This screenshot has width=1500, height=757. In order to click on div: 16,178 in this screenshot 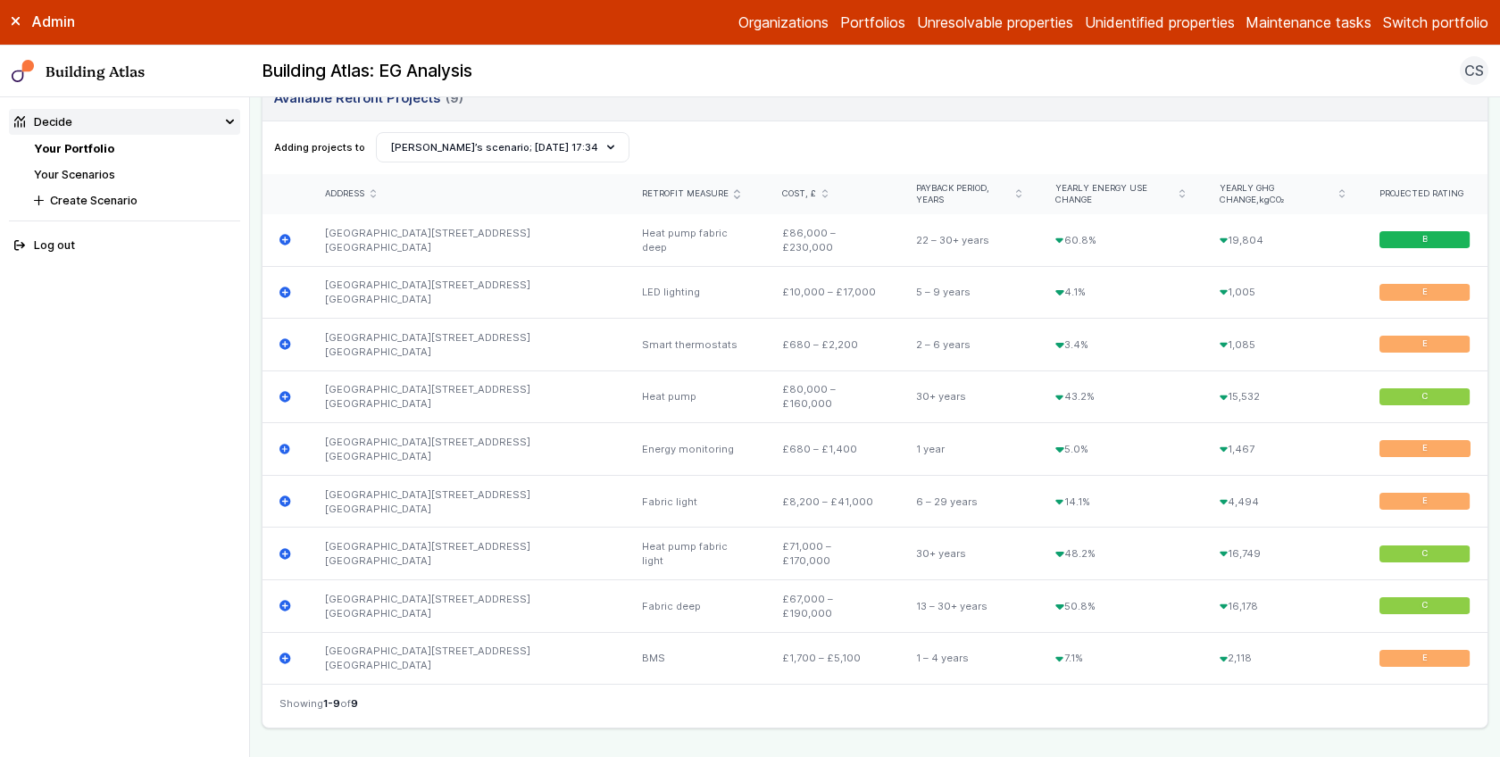, I will do `click(1281, 606)`.